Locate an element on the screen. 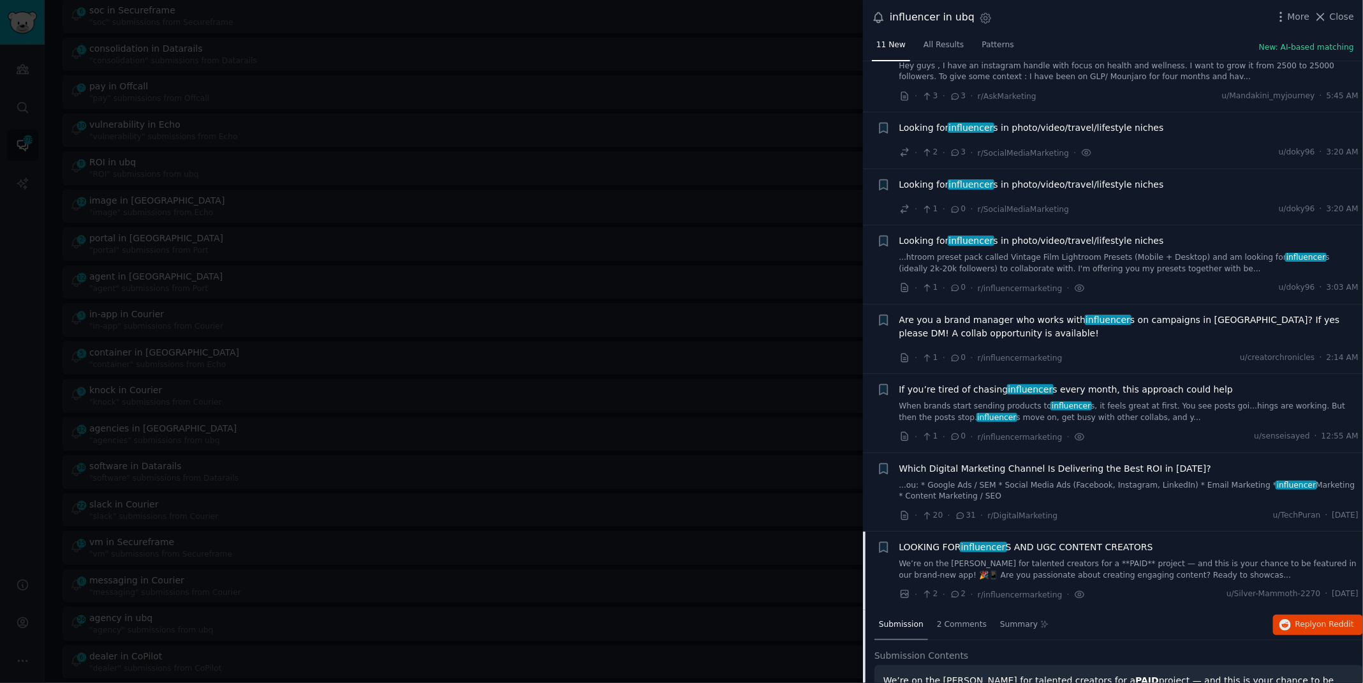 The image size is (1363, 683). a: If you’re tired of chasinginfluencers every month, this approach could help is located at coordinates (1067, 389).